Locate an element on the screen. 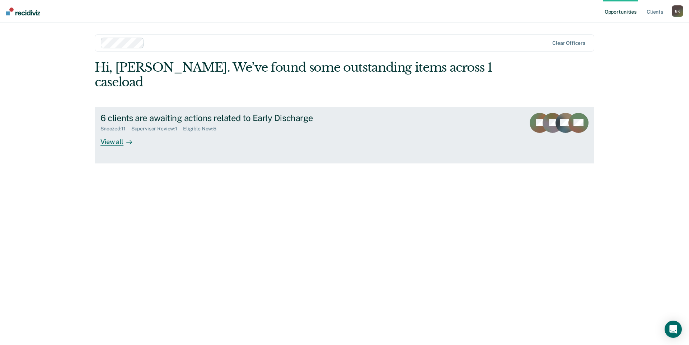 This screenshot has height=345, width=689. div: Supervisor Review : 1 is located at coordinates (157, 129).